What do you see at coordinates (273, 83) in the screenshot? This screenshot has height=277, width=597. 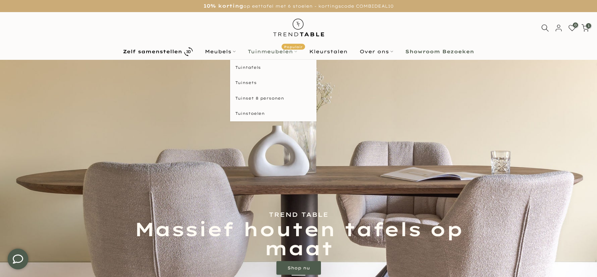 I see `a: Tuinsets` at bounding box center [273, 83].